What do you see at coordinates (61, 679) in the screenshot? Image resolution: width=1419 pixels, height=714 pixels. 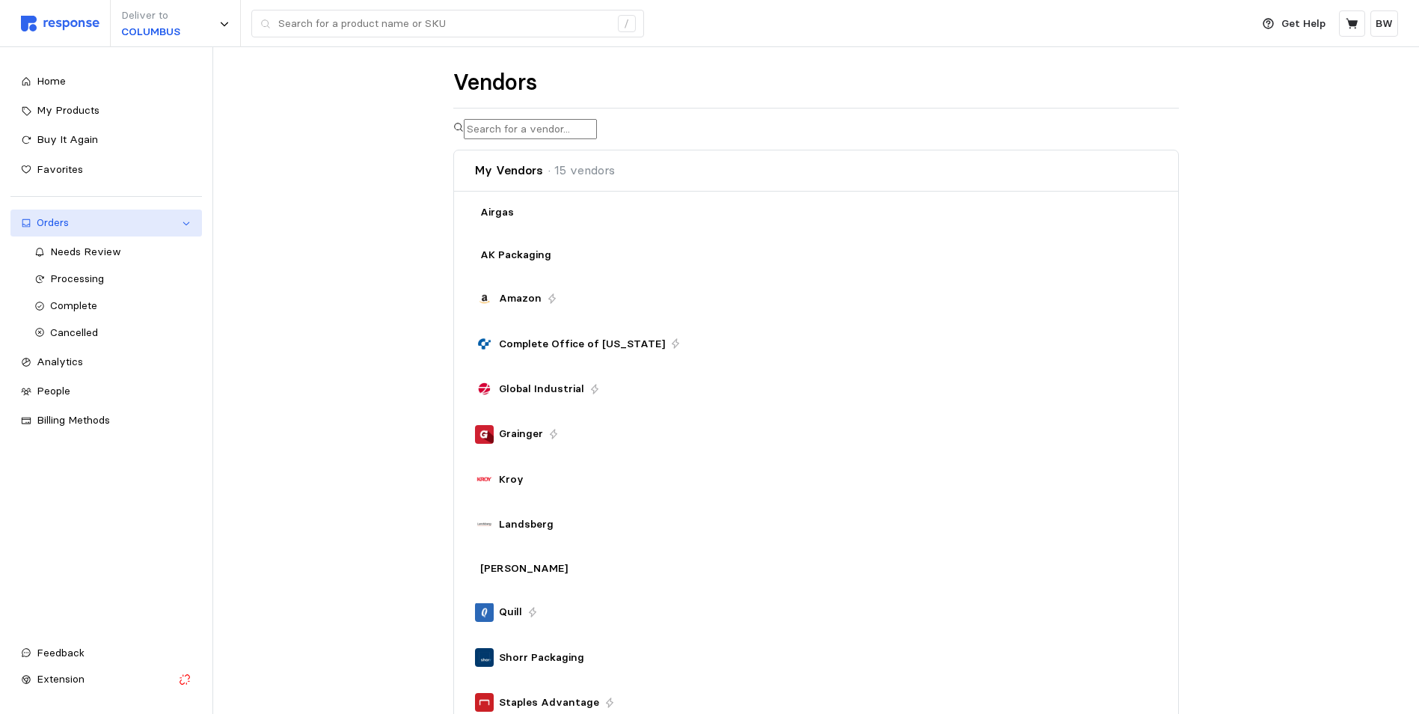 I see `span: Extension` at bounding box center [61, 679].